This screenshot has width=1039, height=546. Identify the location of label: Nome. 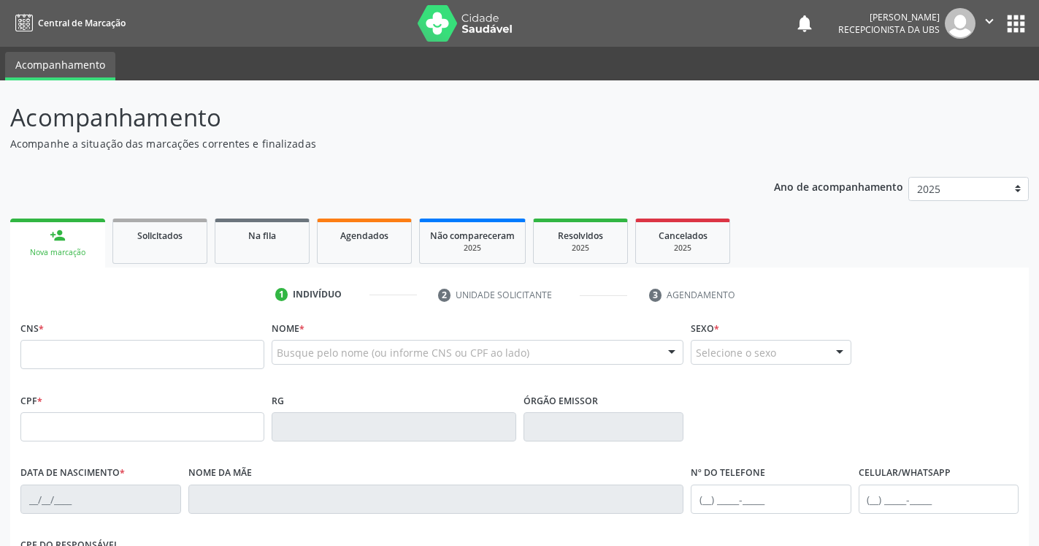
(288, 328).